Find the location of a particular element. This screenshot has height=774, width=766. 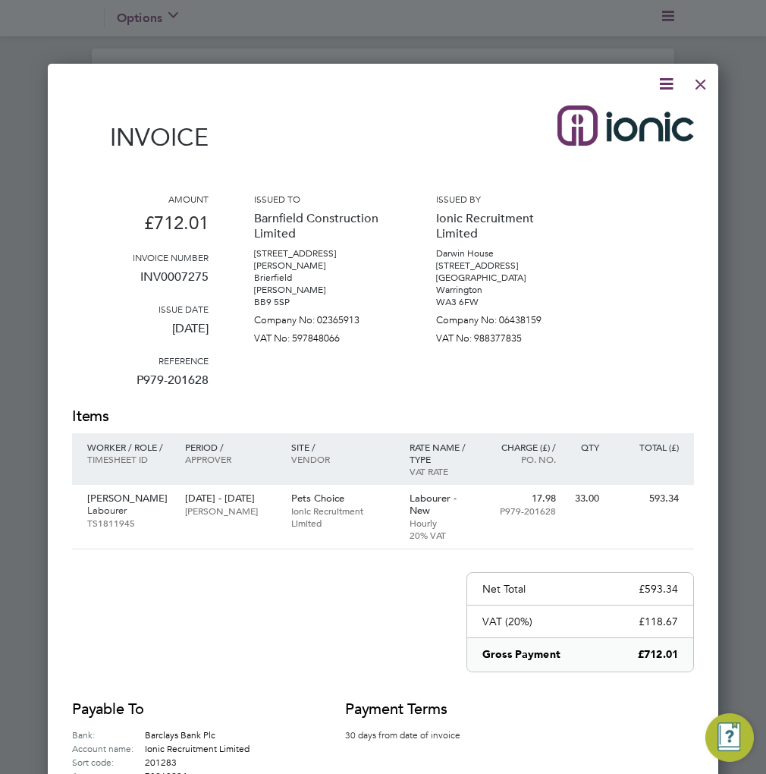

p: Period / is located at coordinates (230, 447).